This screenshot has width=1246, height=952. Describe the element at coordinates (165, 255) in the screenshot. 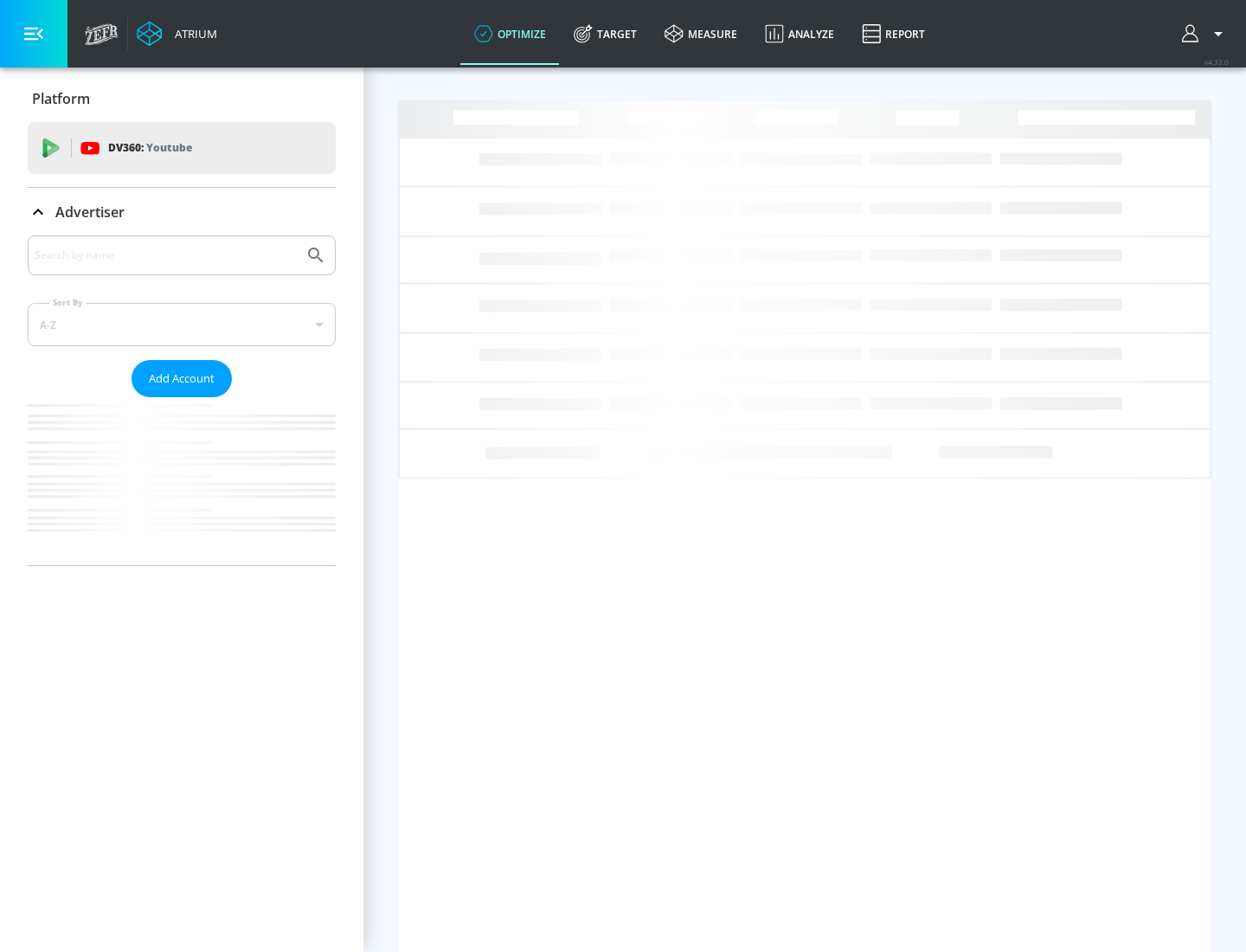

I see `input: Search by name` at that location.